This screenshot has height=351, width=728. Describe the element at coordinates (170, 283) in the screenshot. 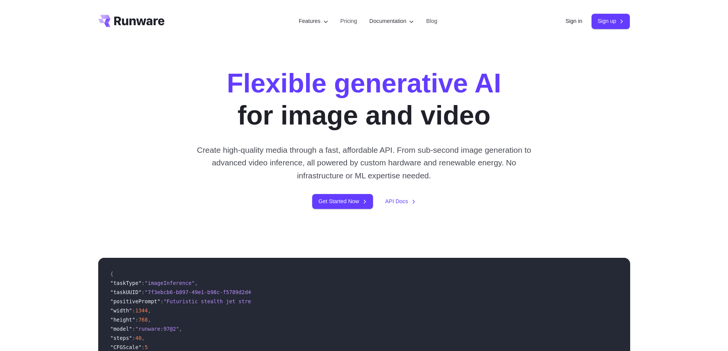

I see `span: "imageInference"` at that location.